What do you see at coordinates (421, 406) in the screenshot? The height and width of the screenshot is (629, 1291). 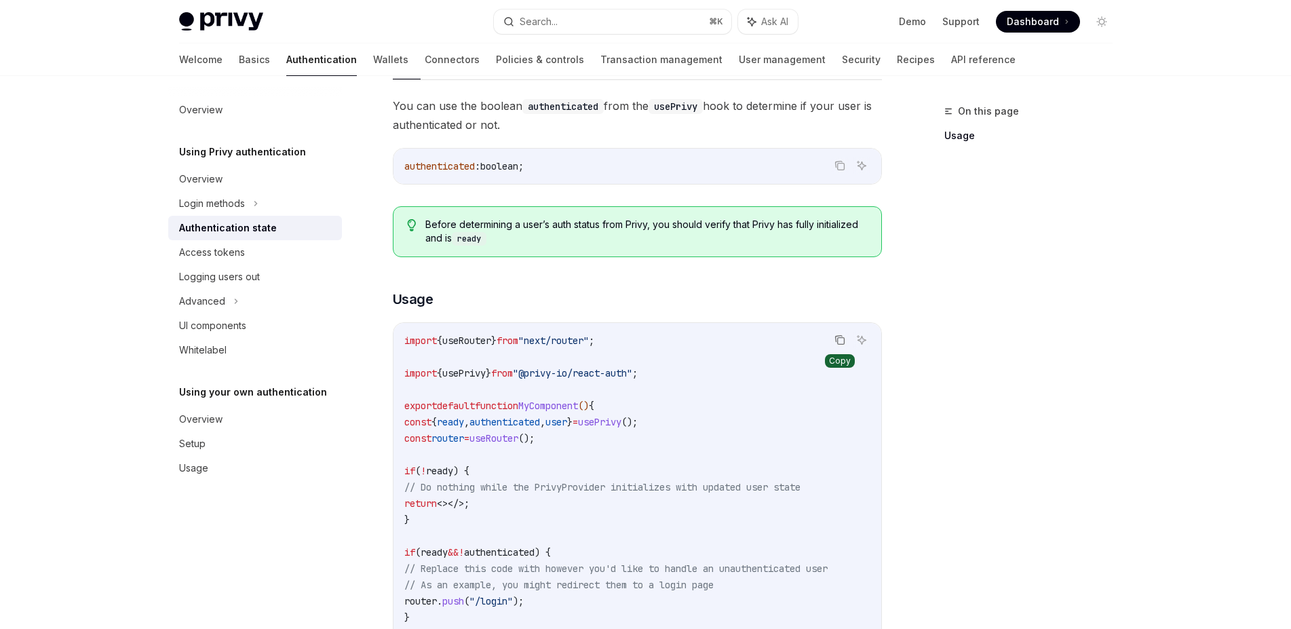 I see `span: export` at bounding box center [421, 406].